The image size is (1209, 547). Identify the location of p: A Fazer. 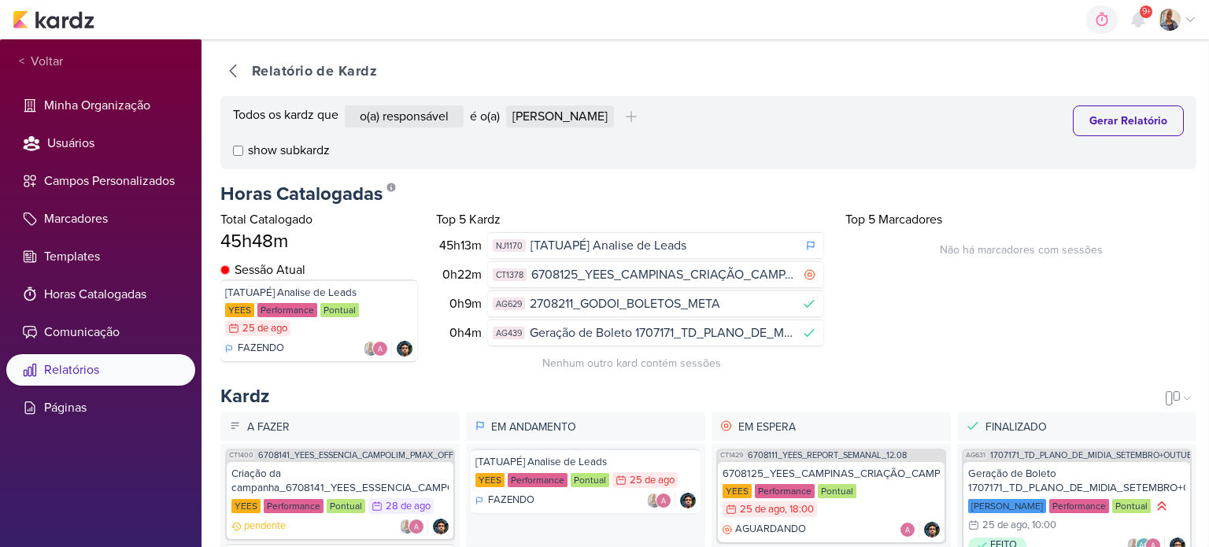
(350, 427).